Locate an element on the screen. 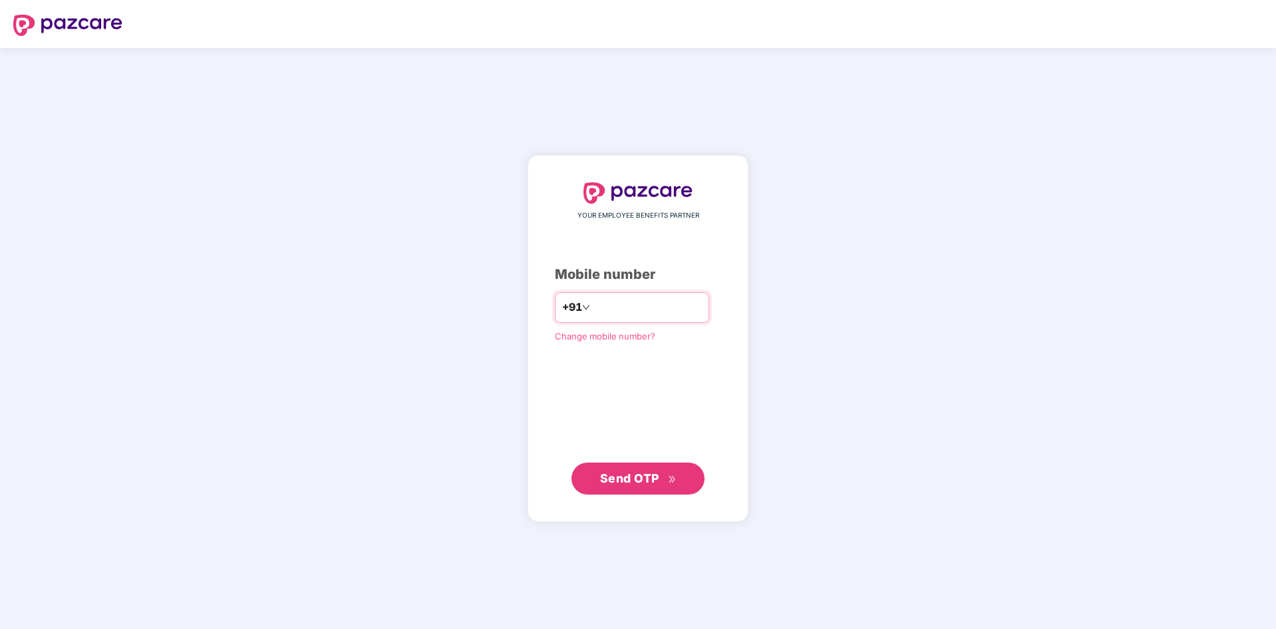 Image resolution: width=1276 pixels, height=629 pixels. span: Send OTP is located at coordinates (629, 478).